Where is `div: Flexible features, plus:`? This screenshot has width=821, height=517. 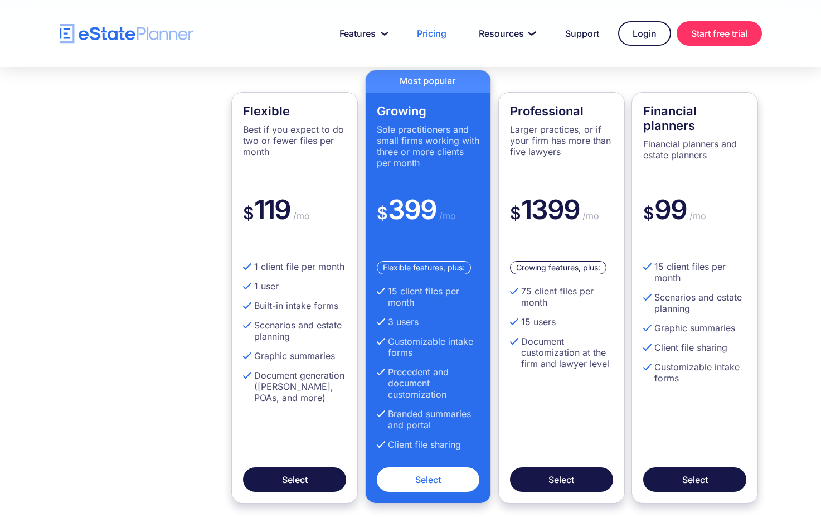 div: Flexible features, plus: is located at coordinates (424, 268).